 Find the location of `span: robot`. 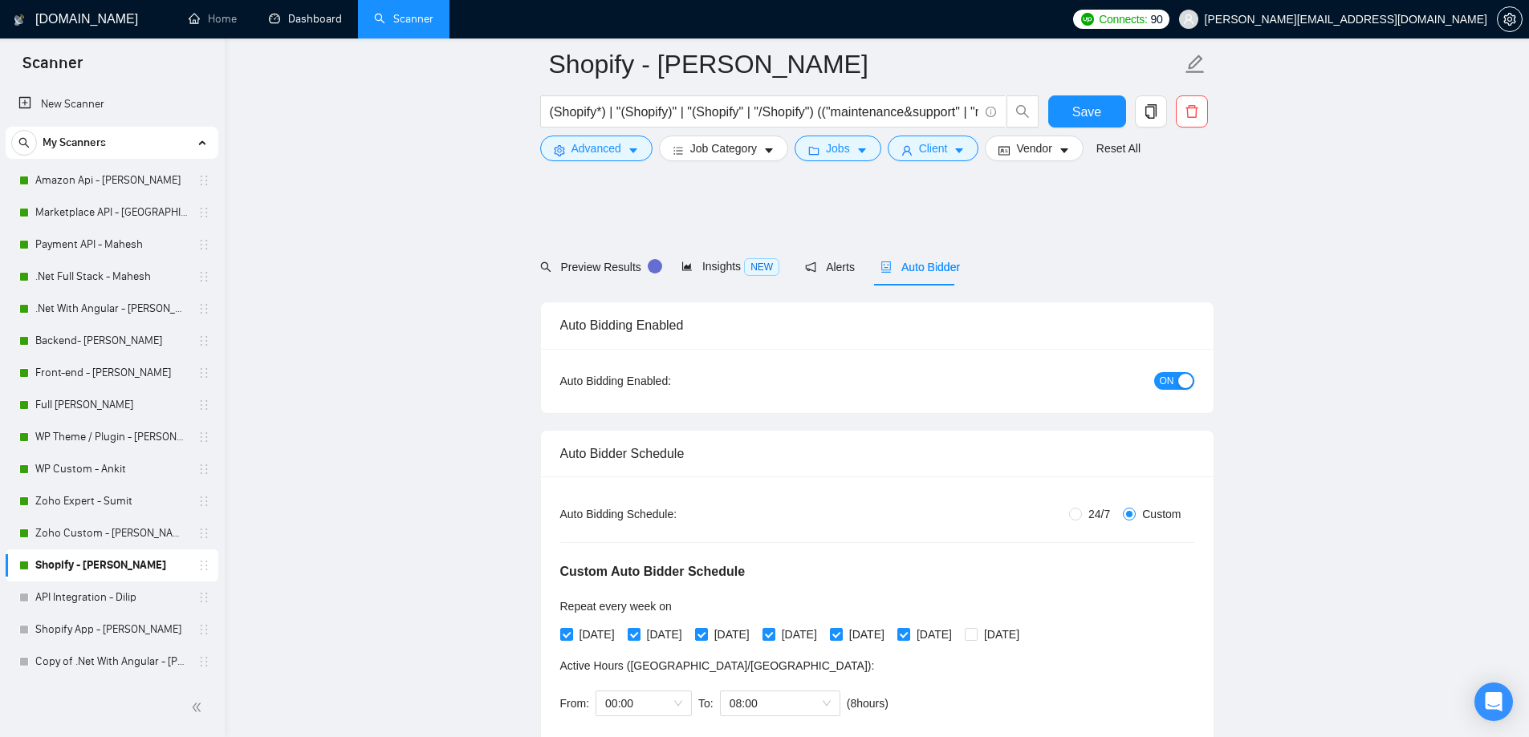

span: robot is located at coordinates (886, 267).